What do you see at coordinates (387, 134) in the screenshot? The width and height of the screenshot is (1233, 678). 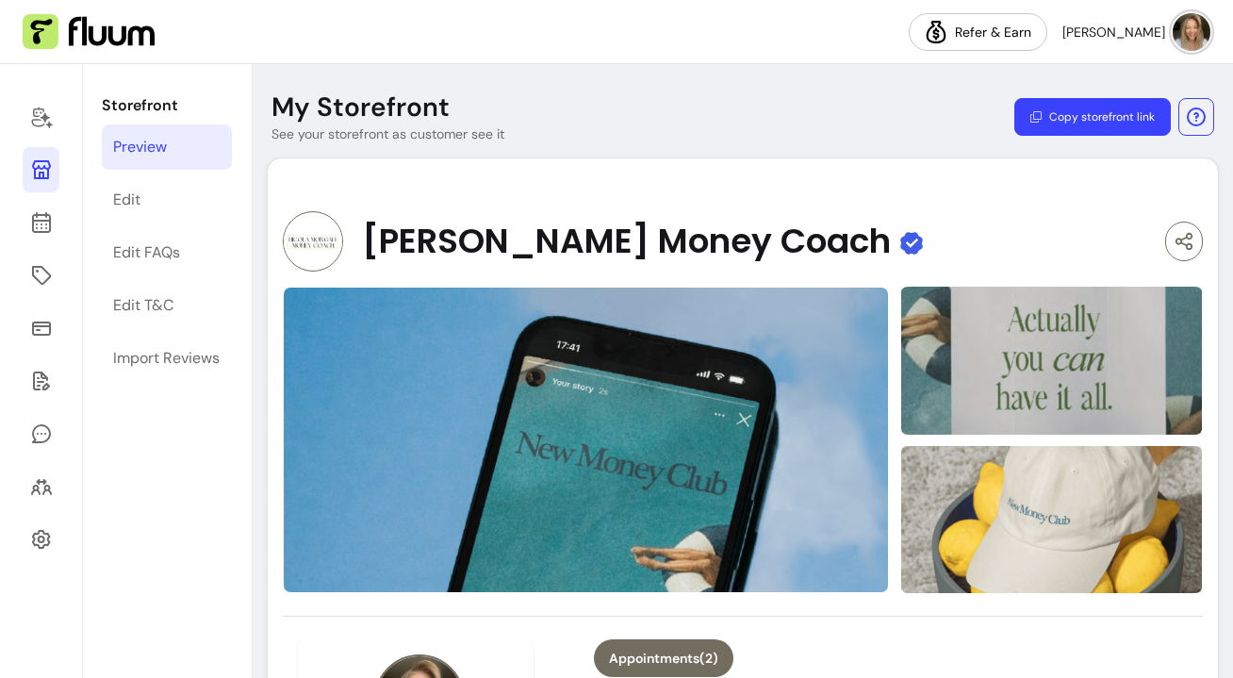 I see `p: See your storefront as customer see it` at bounding box center [387, 134].